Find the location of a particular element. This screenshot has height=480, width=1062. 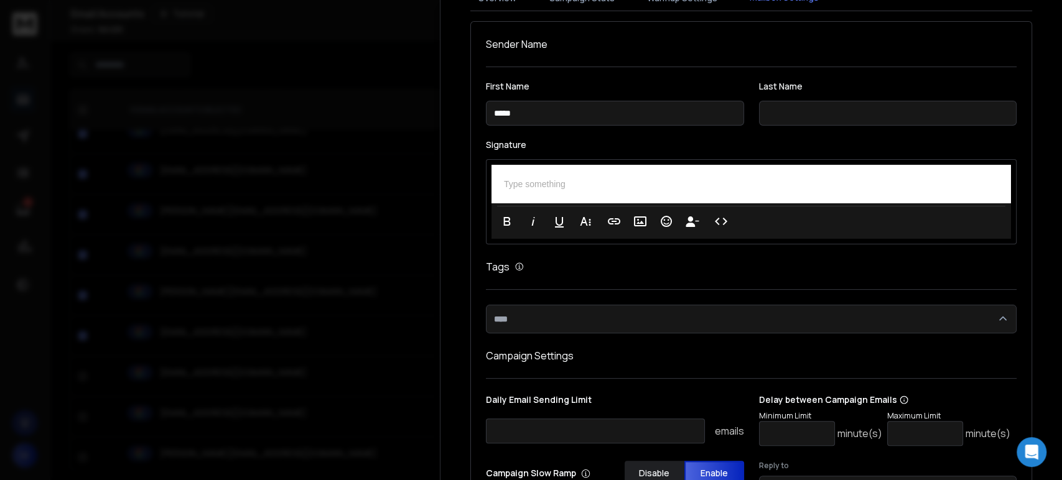

h1: Tags is located at coordinates (498, 267).